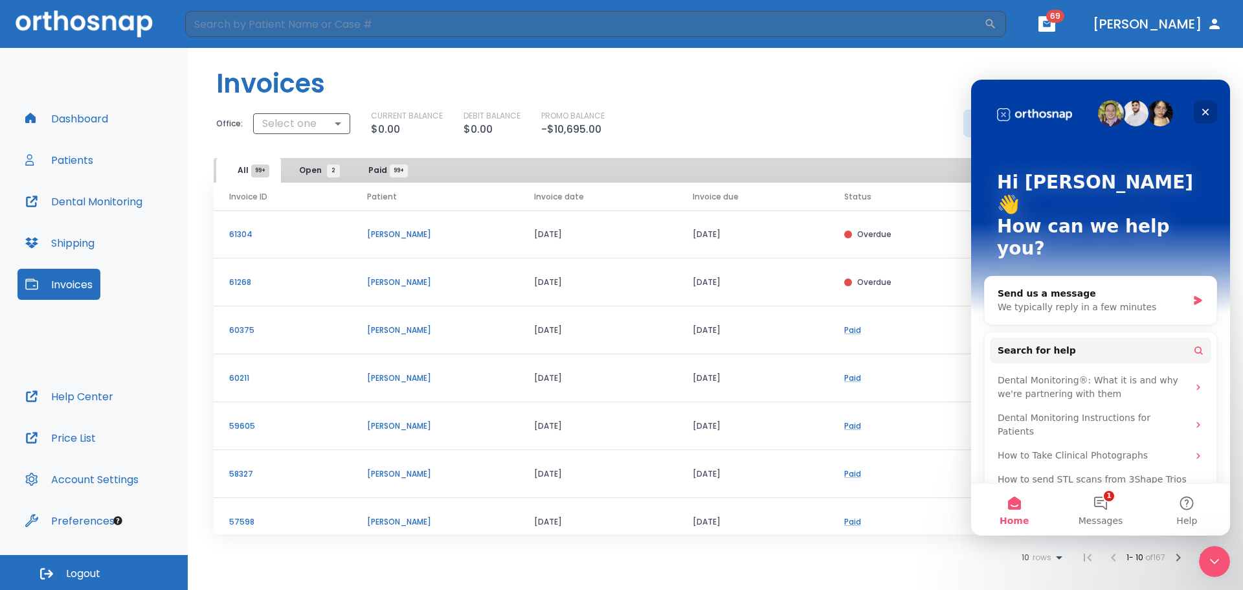  Describe the element at coordinates (129, 271) in the screenshot. I see `button: Search for help` at that location.